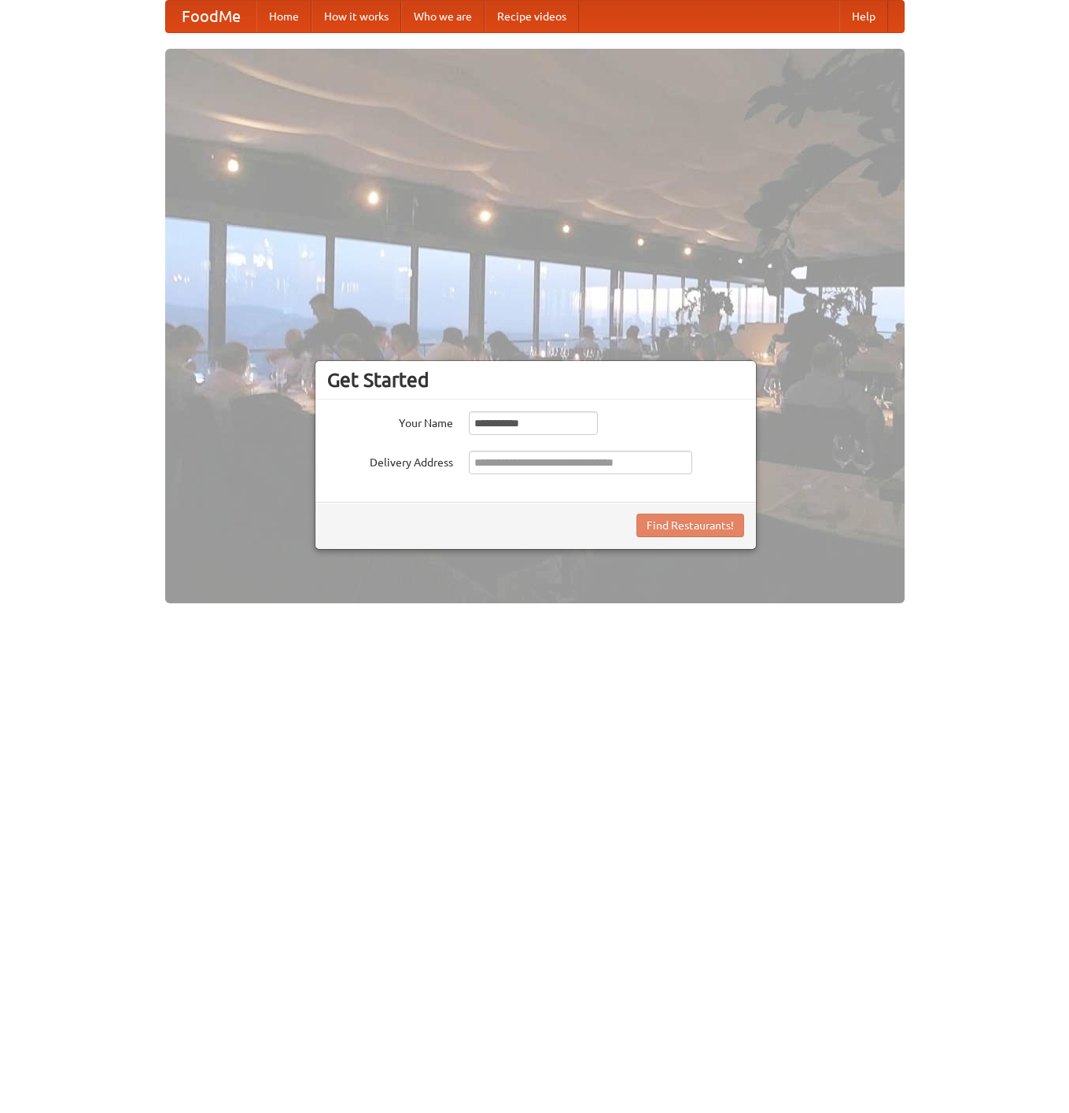 Image resolution: width=1069 pixels, height=1113 pixels. I want to click on a: Home, so click(284, 17).